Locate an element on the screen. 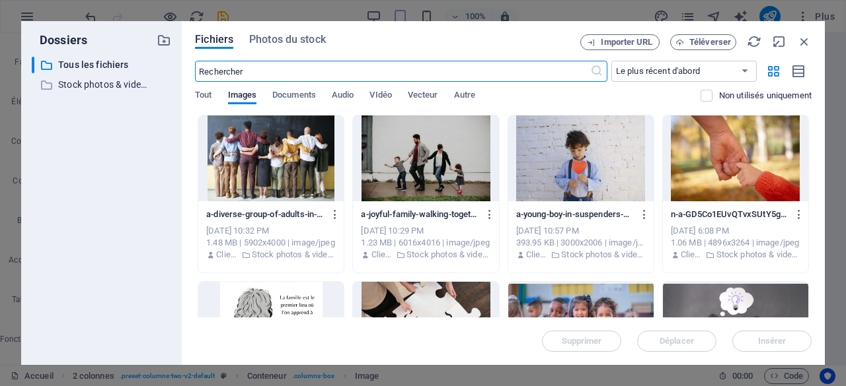 This screenshot has height=386, width=846. i: Créer un nouveau dossier is located at coordinates (164, 40).